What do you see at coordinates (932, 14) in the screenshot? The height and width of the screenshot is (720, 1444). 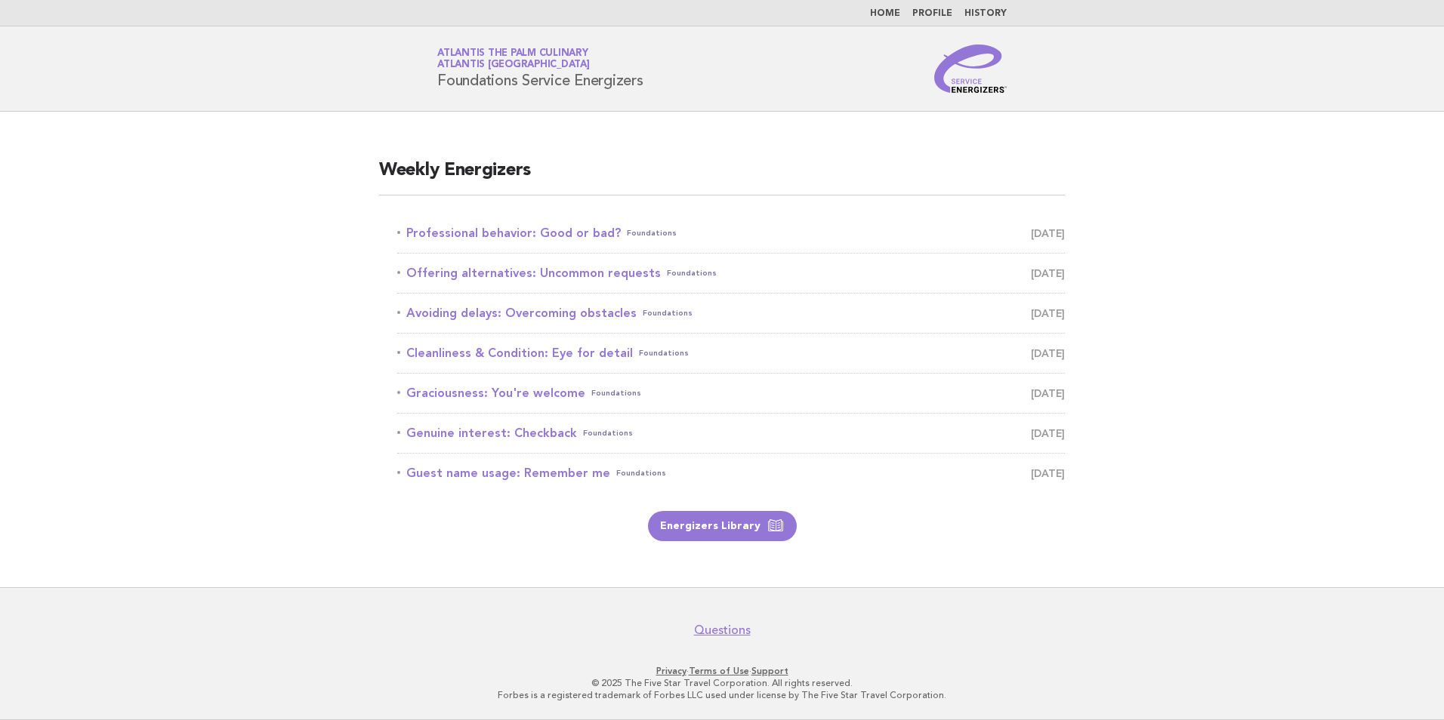 I see `a: Profile` at bounding box center [932, 14].